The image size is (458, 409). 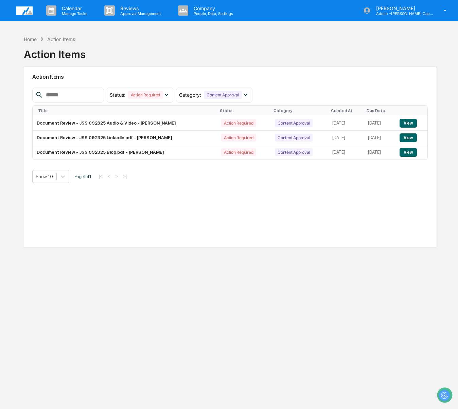 What do you see at coordinates (70, 89) in the screenshot?
I see `span: Attestations` at bounding box center [70, 89].